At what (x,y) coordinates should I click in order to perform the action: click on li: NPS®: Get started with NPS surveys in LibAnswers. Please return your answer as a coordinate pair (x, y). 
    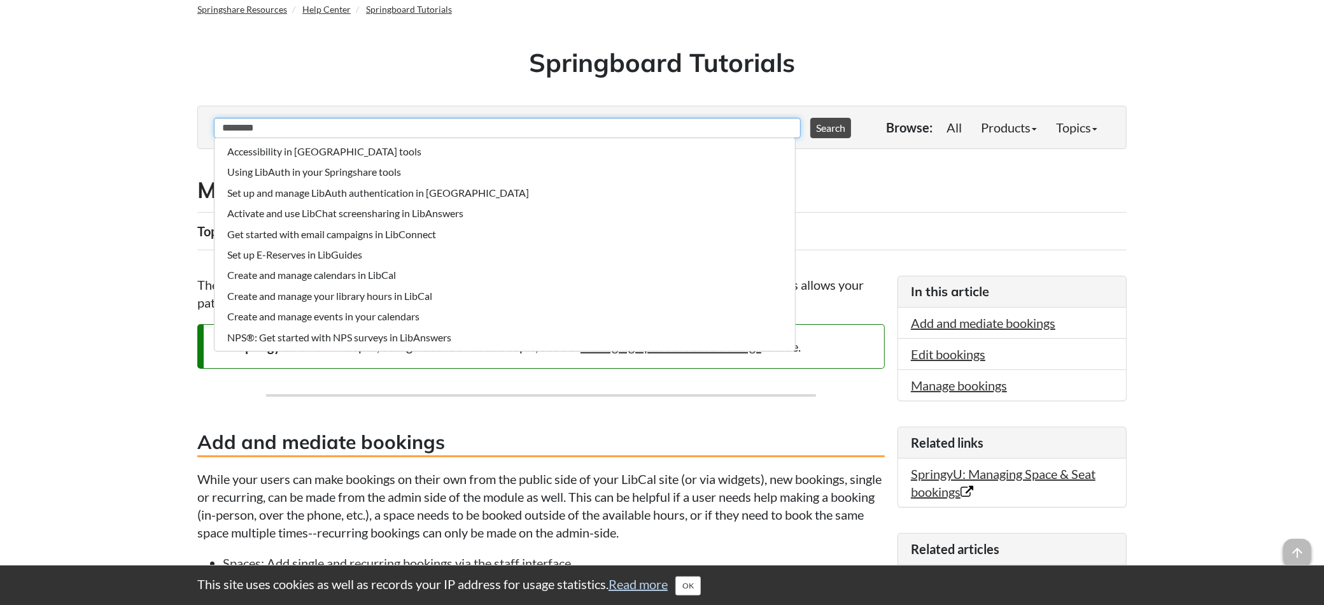
    Looking at the image, I should click on (505, 337).